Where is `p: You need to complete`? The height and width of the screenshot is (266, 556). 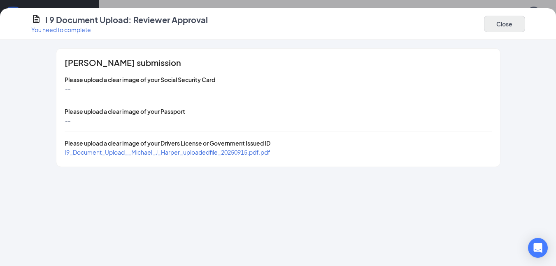 p: You need to complete is located at coordinates (119, 30).